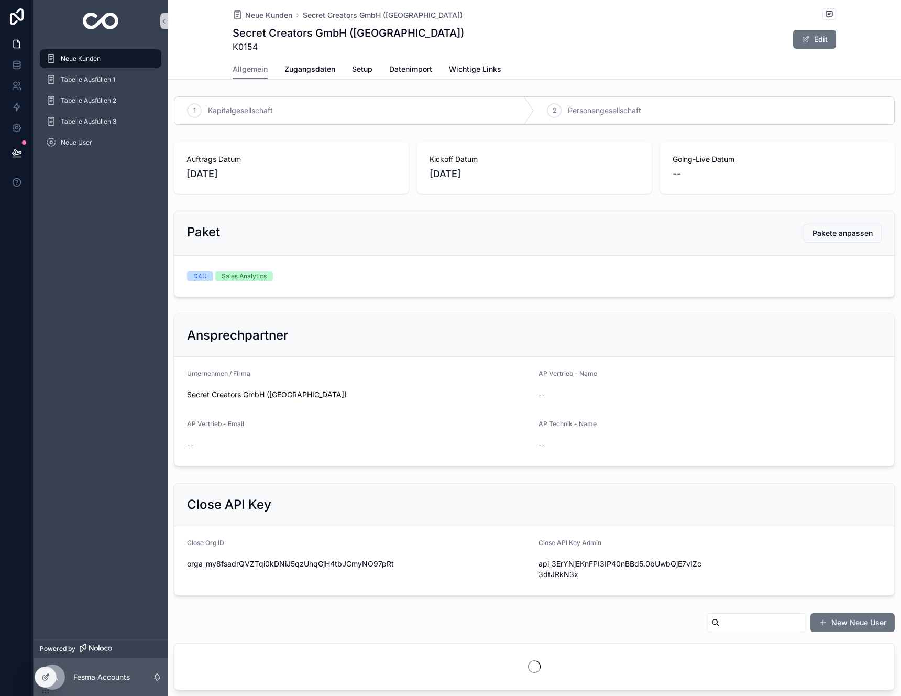 The width and height of the screenshot is (901, 696). What do you see at coordinates (291, 159) in the screenshot?
I see `span: Auftrags Datum` at bounding box center [291, 159].